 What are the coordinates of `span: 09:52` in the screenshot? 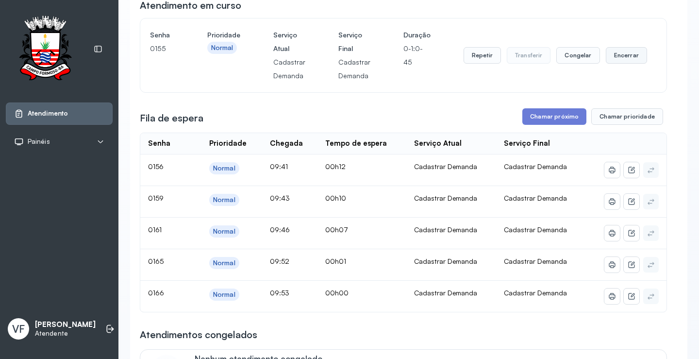 It's located at (279, 261).